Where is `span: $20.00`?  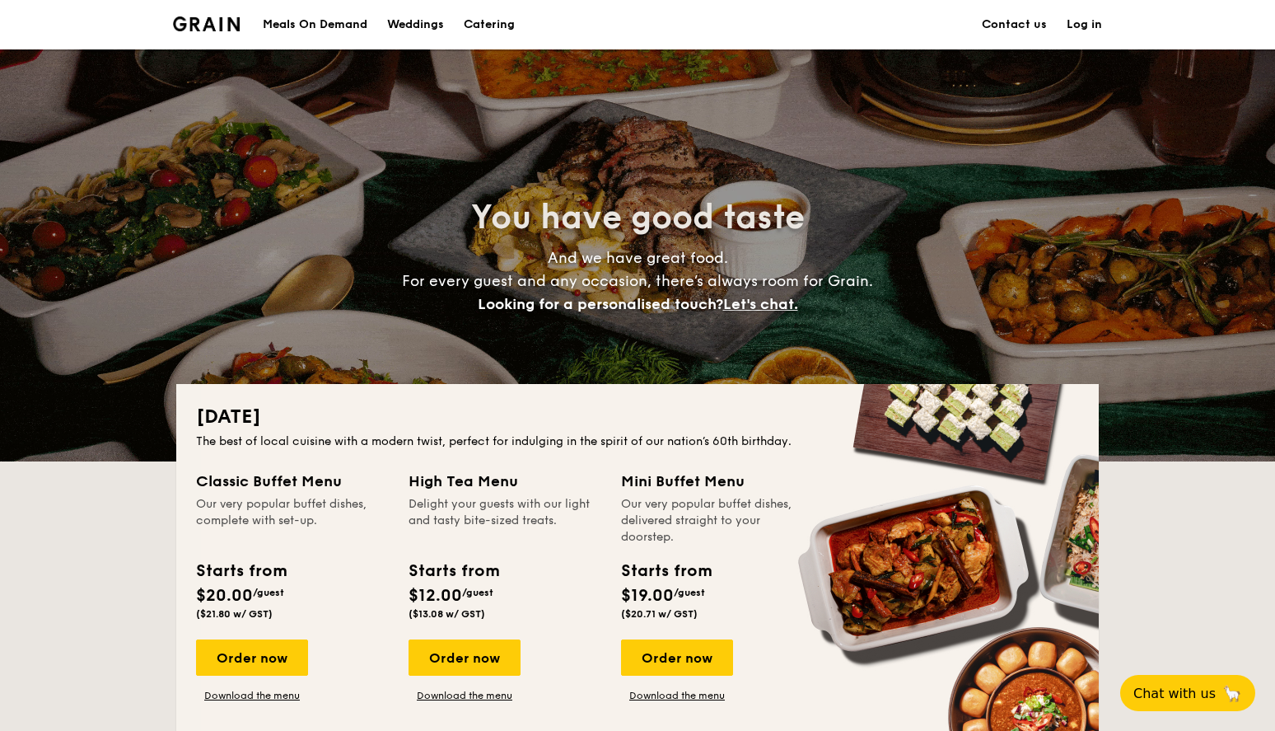 span: $20.00 is located at coordinates (224, 596).